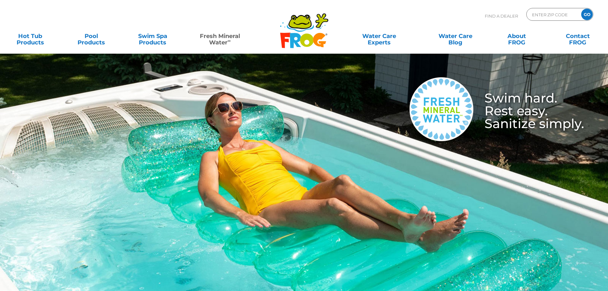 Image resolution: width=608 pixels, height=291 pixels. What do you see at coordinates (552, 14) in the screenshot?
I see `input: Zip Code Form` at bounding box center [552, 14].